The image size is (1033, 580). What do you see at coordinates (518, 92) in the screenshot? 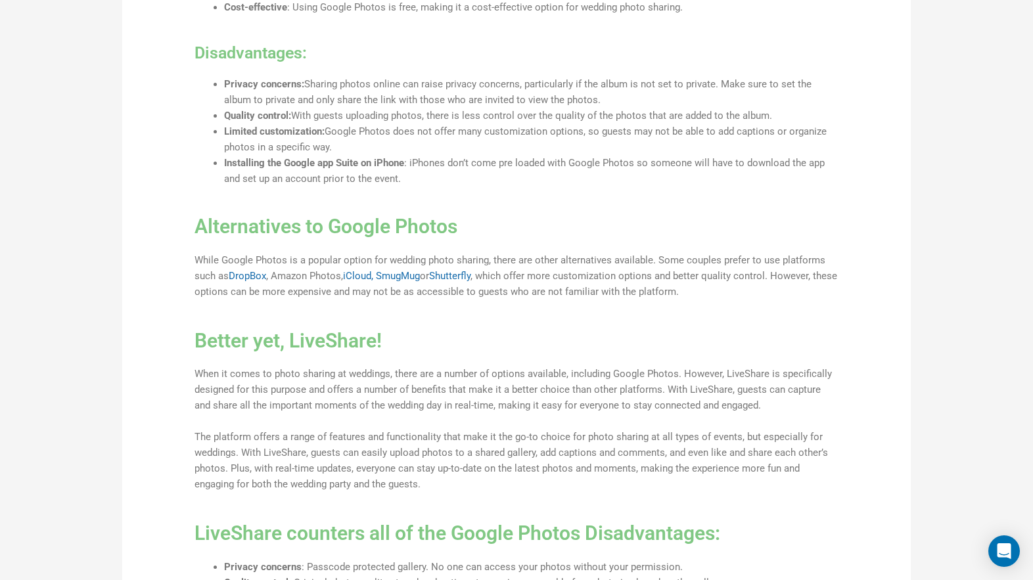
I see `span: Sharing photos online can raise privacy concerns, particularly if the album is not set to private...` at bounding box center [518, 92].